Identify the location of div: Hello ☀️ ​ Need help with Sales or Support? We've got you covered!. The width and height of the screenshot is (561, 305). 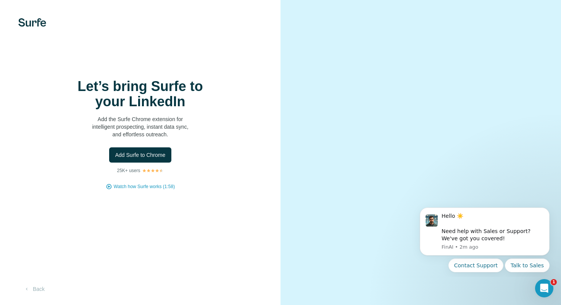
(84, 27).